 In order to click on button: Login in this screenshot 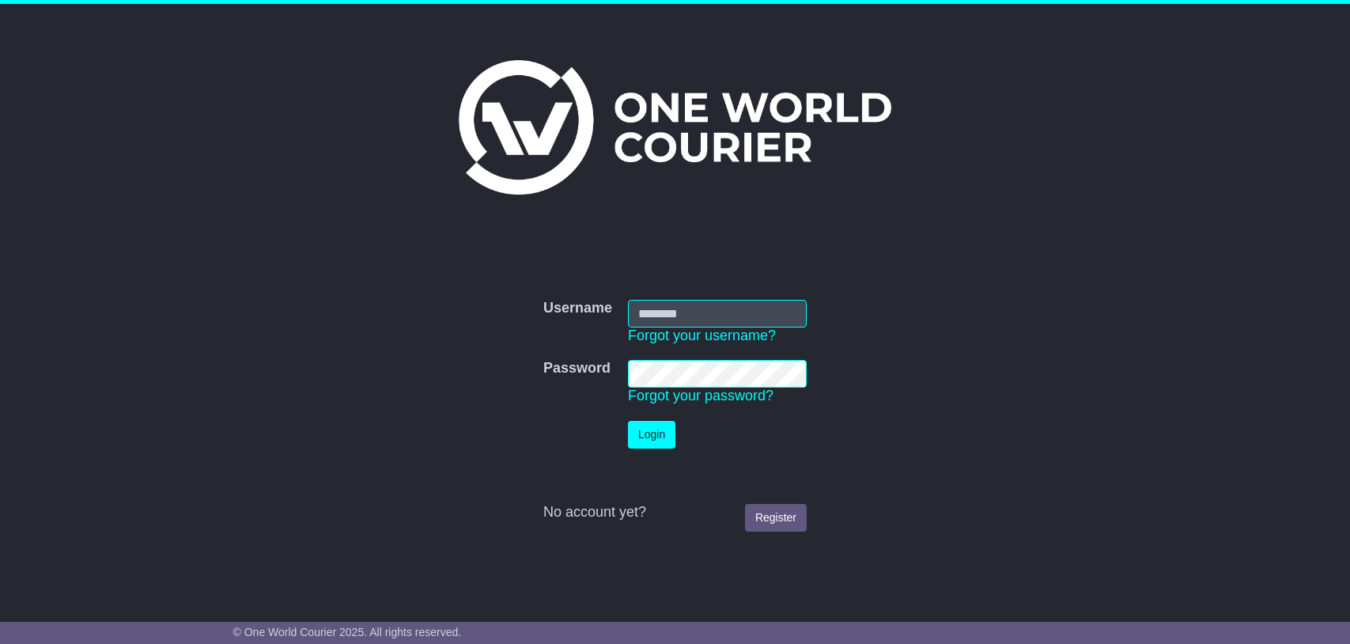, I will do `click(652, 434)`.